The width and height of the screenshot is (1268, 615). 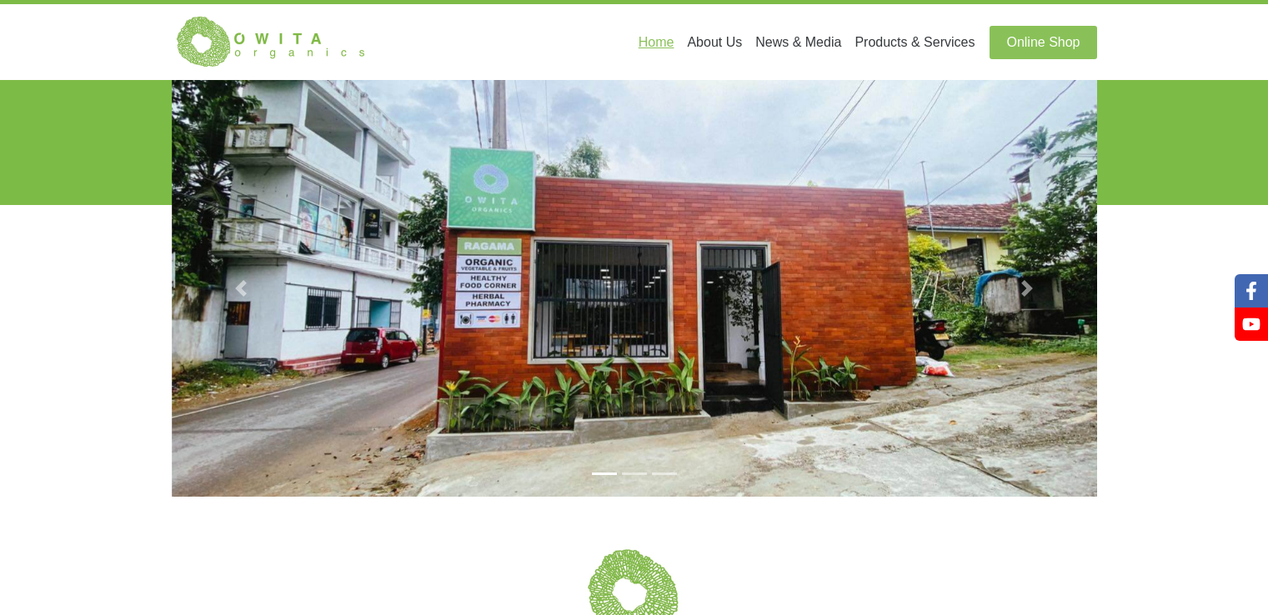 I want to click on a: About Us, so click(x=715, y=43).